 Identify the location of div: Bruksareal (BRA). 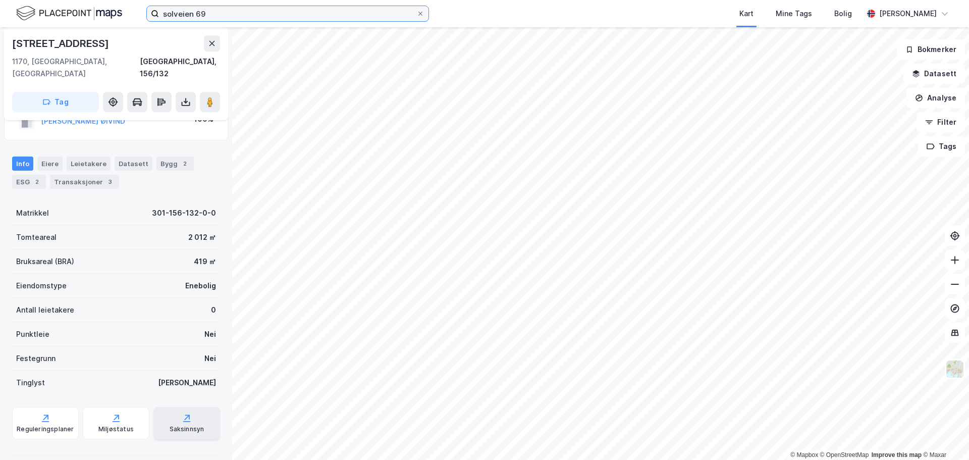
(45, 261).